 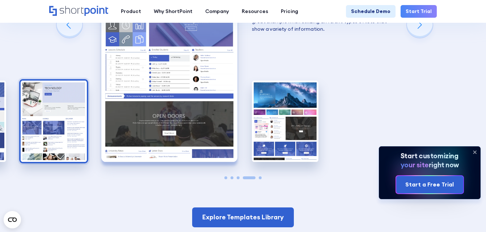 What do you see at coordinates (54, 121) in the screenshot?
I see `div: 3 / 5` at bounding box center [54, 121].